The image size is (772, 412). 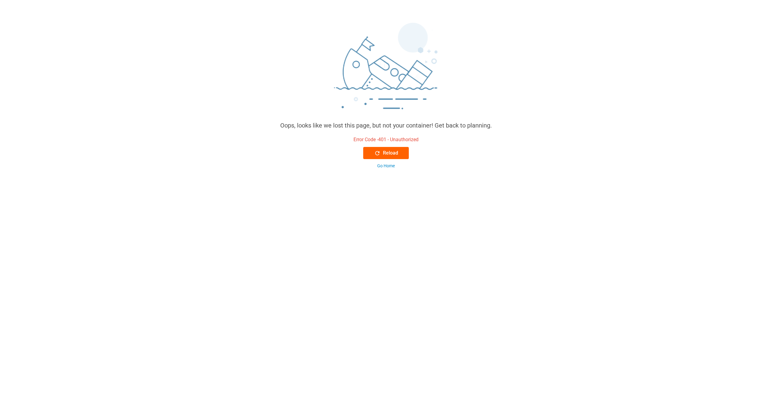 I want to click on div: Oops, looks like we lost this page, but not your container! Get back to planning., so click(x=386, y=126).